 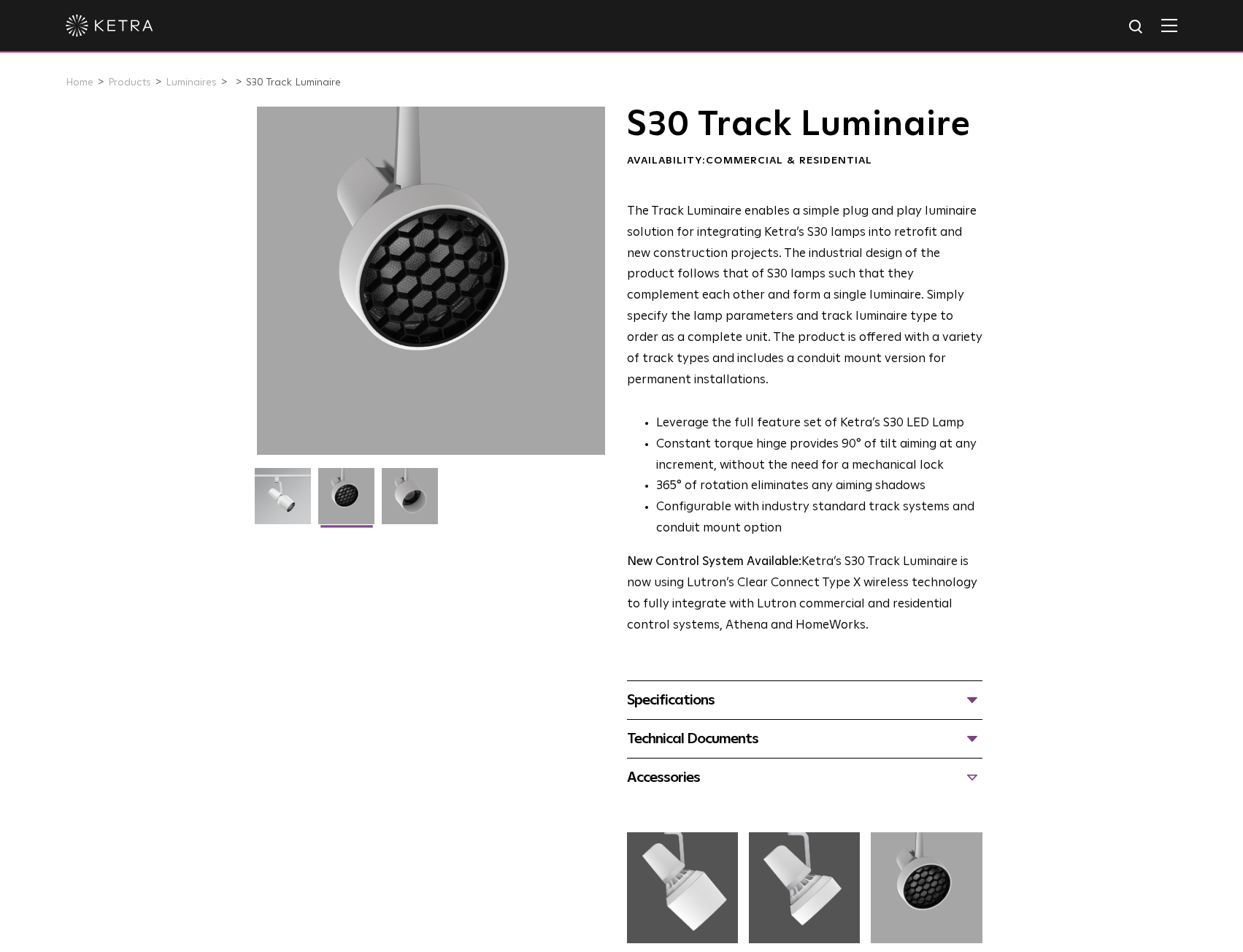 What do you see at coordinates (1137, 27) in the screenshot?
I see `img: search icon` at bounding box center [1137, 27].